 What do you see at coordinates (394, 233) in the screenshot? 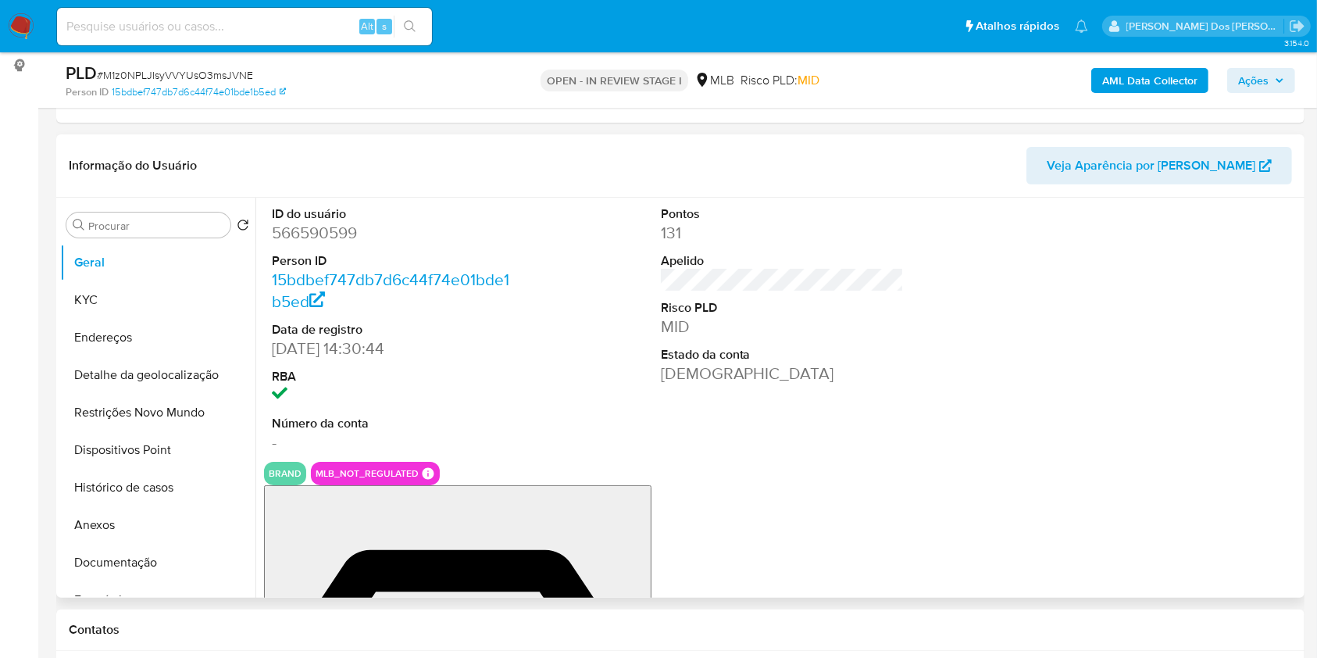
I see `dd: 566590599` at bounding box center [394, 233].